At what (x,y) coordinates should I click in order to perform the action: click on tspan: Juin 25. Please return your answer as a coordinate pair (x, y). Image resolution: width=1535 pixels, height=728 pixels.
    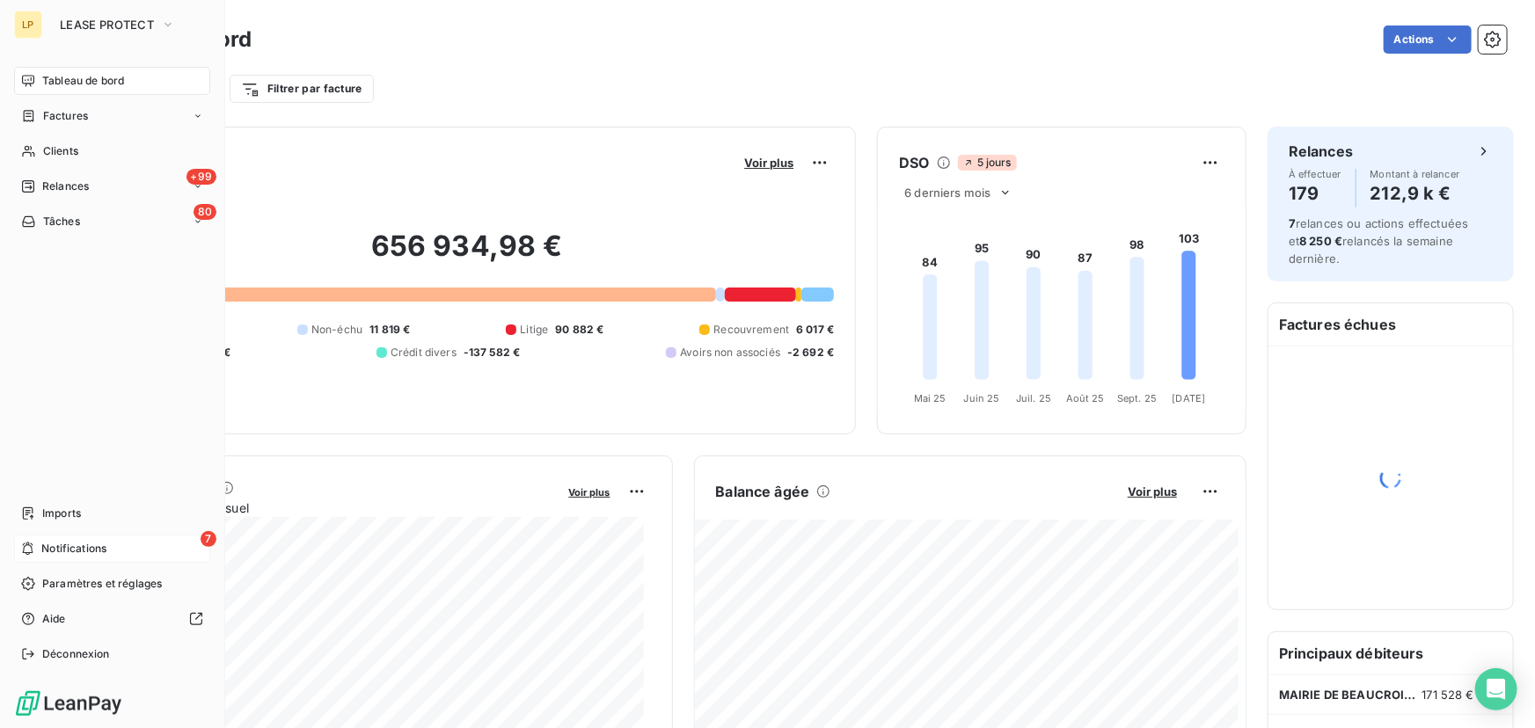
    Looking at the image, I should click on (982, 398).